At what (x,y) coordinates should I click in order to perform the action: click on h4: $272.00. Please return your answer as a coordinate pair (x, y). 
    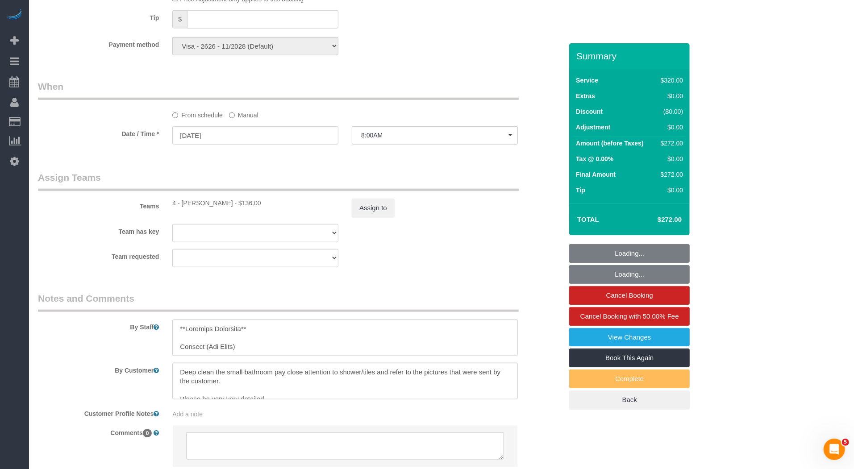
    Looking at the image, I should click on (656, 220).